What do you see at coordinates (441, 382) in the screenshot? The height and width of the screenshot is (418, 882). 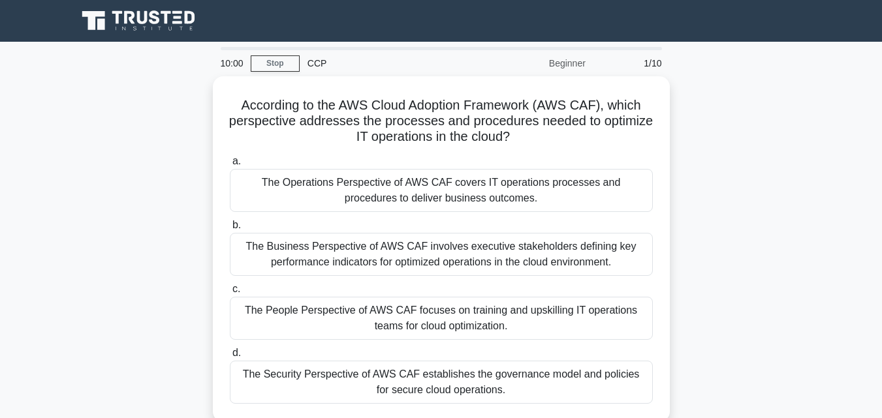 I see `div: The Security Perspective of AWS CAF establishes the governance model and policies for secure clou...` at bounding box center [441, 382].